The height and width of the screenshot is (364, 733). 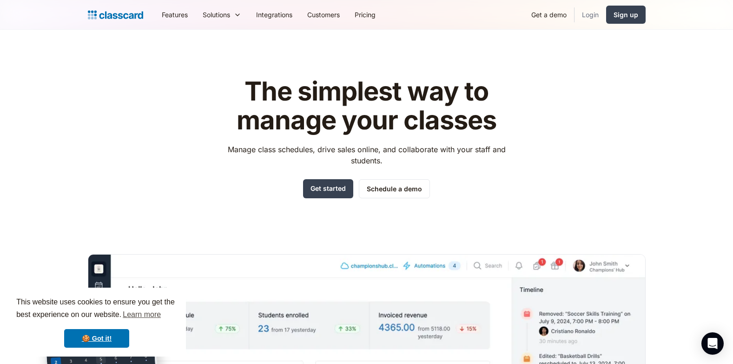 I want to click on a: Get a demo, so click(x=549, y=14).